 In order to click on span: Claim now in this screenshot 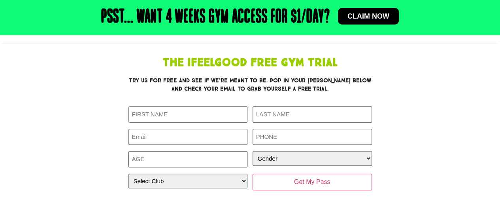, I will do `click(368, 16)`.